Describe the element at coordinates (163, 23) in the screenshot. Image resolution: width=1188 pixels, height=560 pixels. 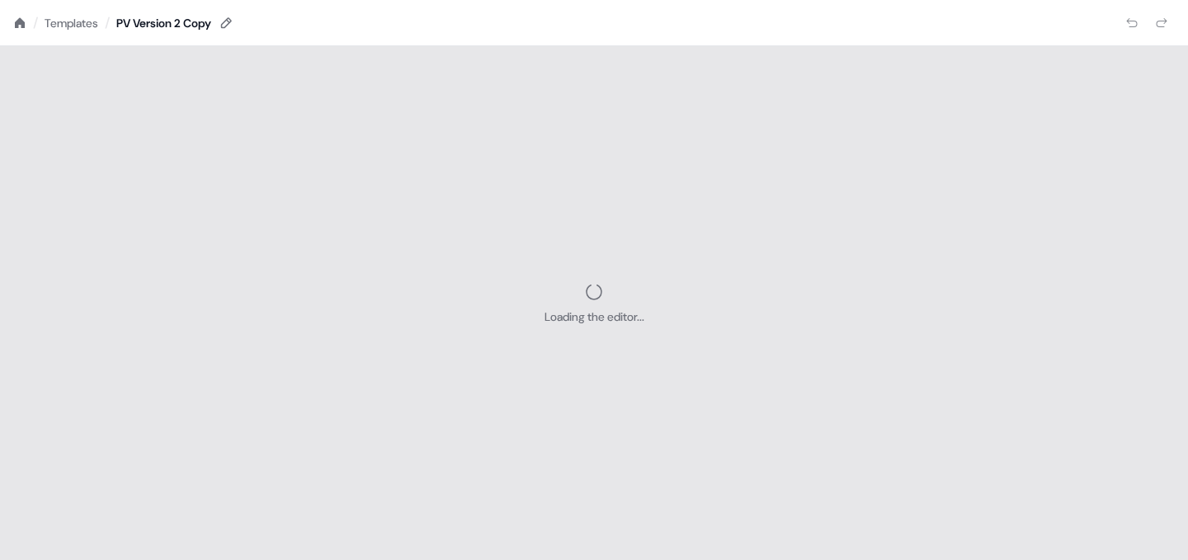
I see `div: PV Version 2 Copy` at that location.